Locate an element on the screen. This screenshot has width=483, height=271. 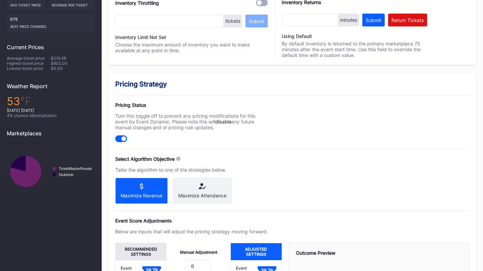
div: Manual Adjustment is located at coordinates (199, 252).